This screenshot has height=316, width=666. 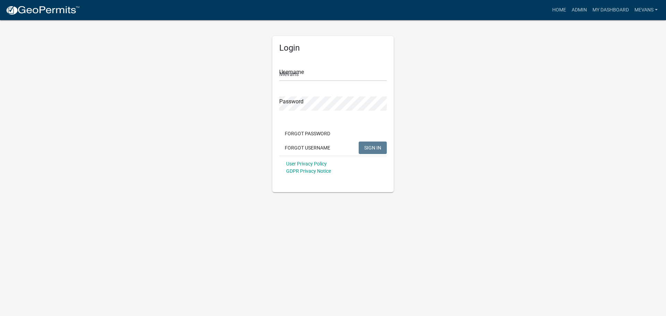 I want to click on h5: Login, so click(x=333, y=48).